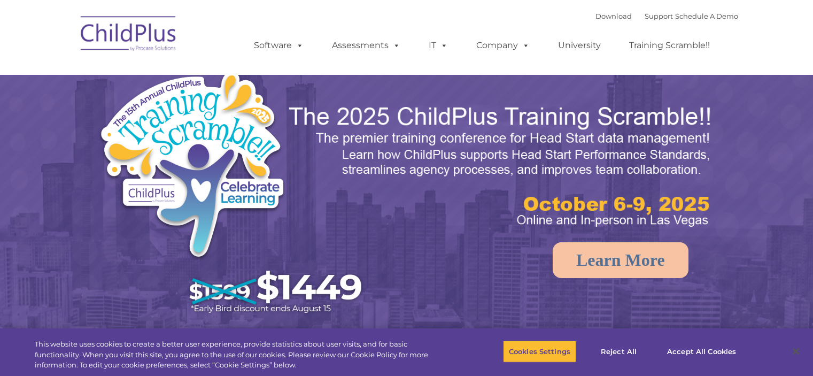 The width and height of the screenshot is (813, 376). I want to click on a: Learn More, so click(620, 260).